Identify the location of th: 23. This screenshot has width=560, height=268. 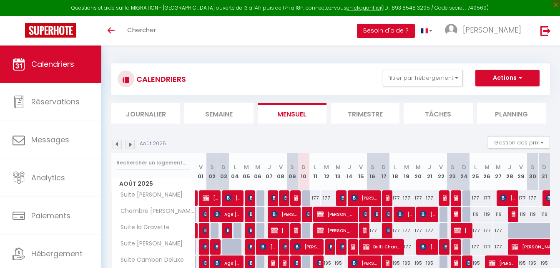
(452, 171).